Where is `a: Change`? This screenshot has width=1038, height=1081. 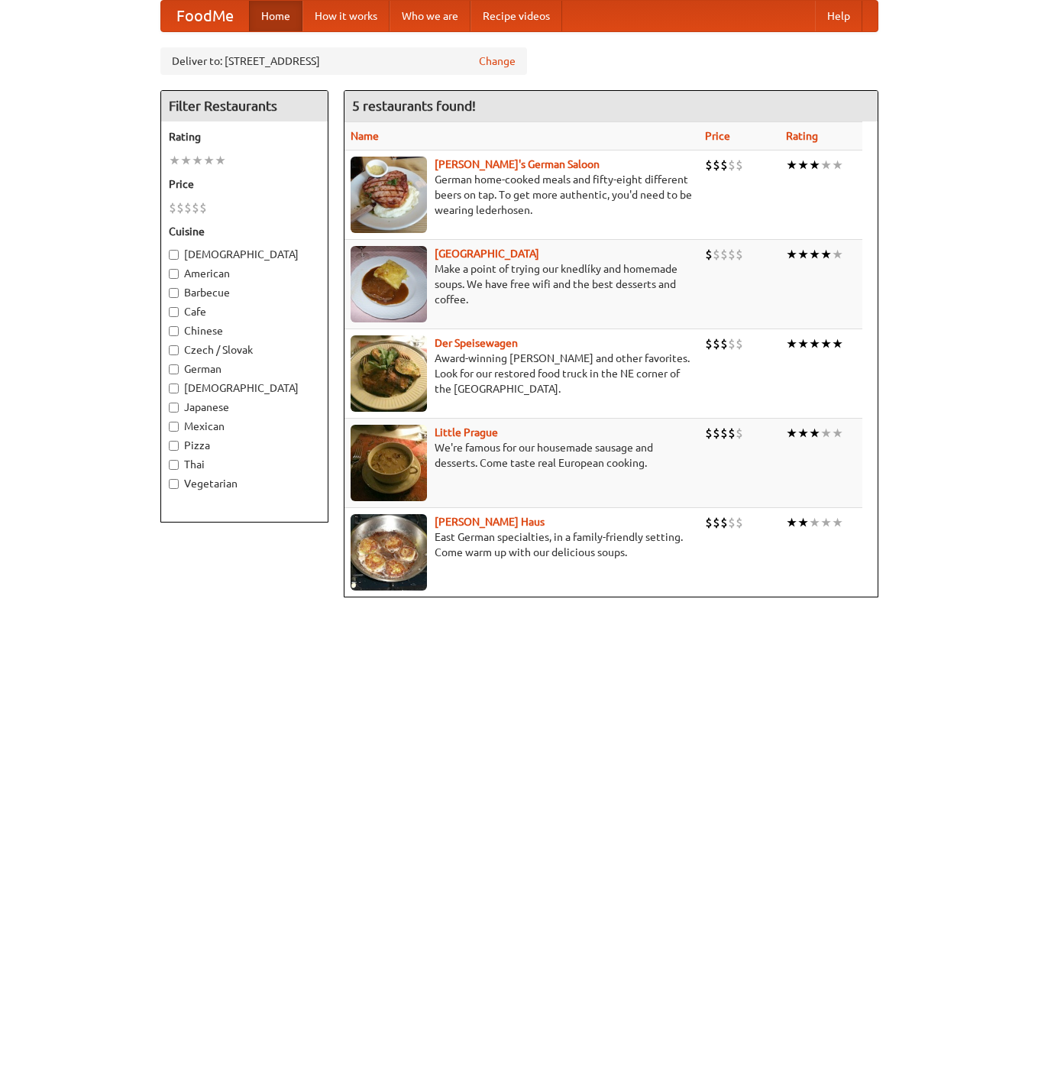
a: Change is located at coordinates (497, 61).